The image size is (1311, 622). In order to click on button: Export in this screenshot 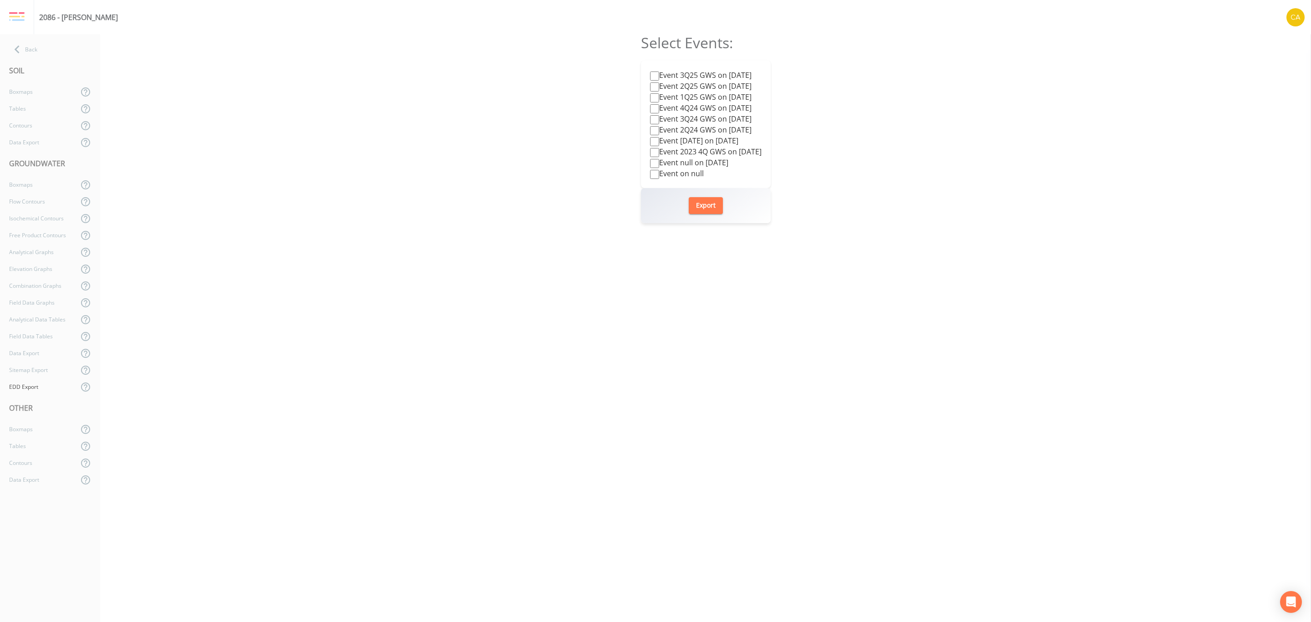, I will do `click(705, 205)`.